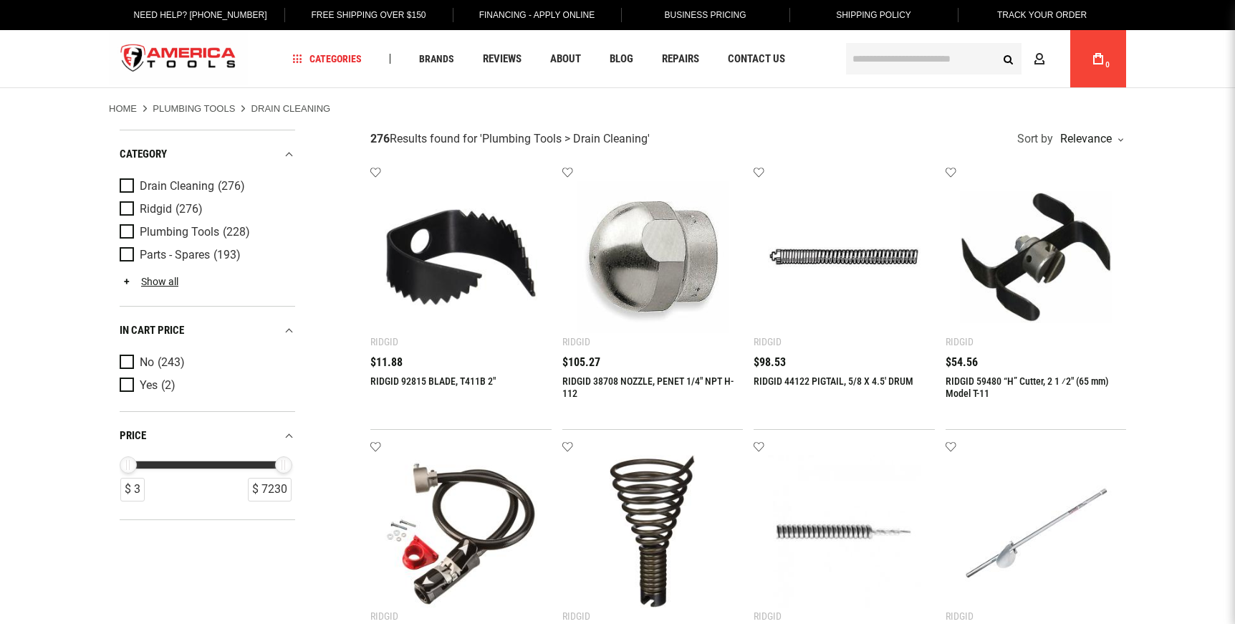 The height and width of the screenshot is (624, 1235). Describe the element at coordinates (1035, 139) in the screenshot. I see `span: Sort by` at that location.